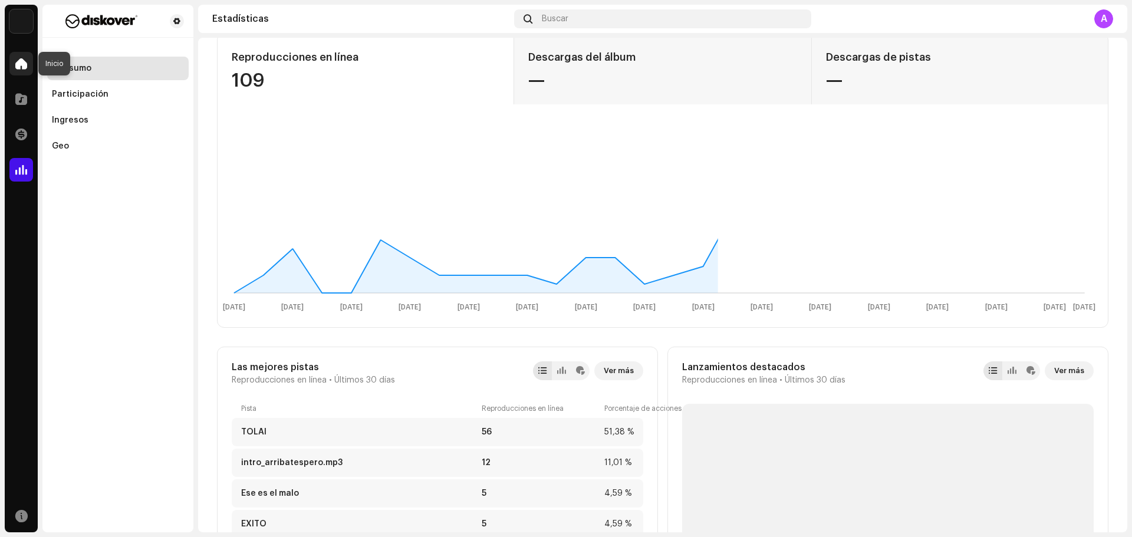 The width and height of the screenshot is (1132, 537). I want to click on re-m-nav-item: Participación, so click(118, 94).